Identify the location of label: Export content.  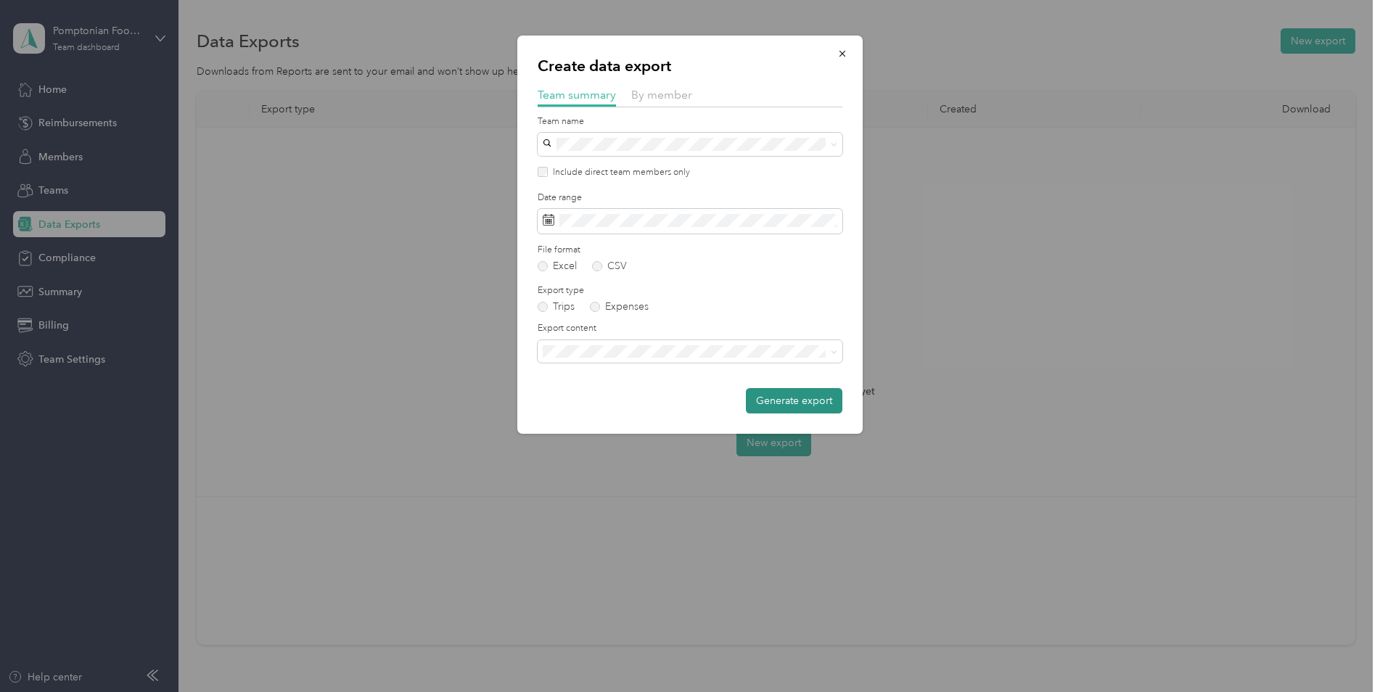
(690, 329).